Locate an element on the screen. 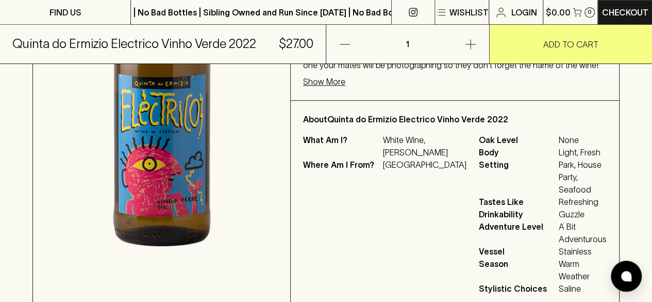 The image size is (652, 302). span: Saline is located at coordinates (583, 288).